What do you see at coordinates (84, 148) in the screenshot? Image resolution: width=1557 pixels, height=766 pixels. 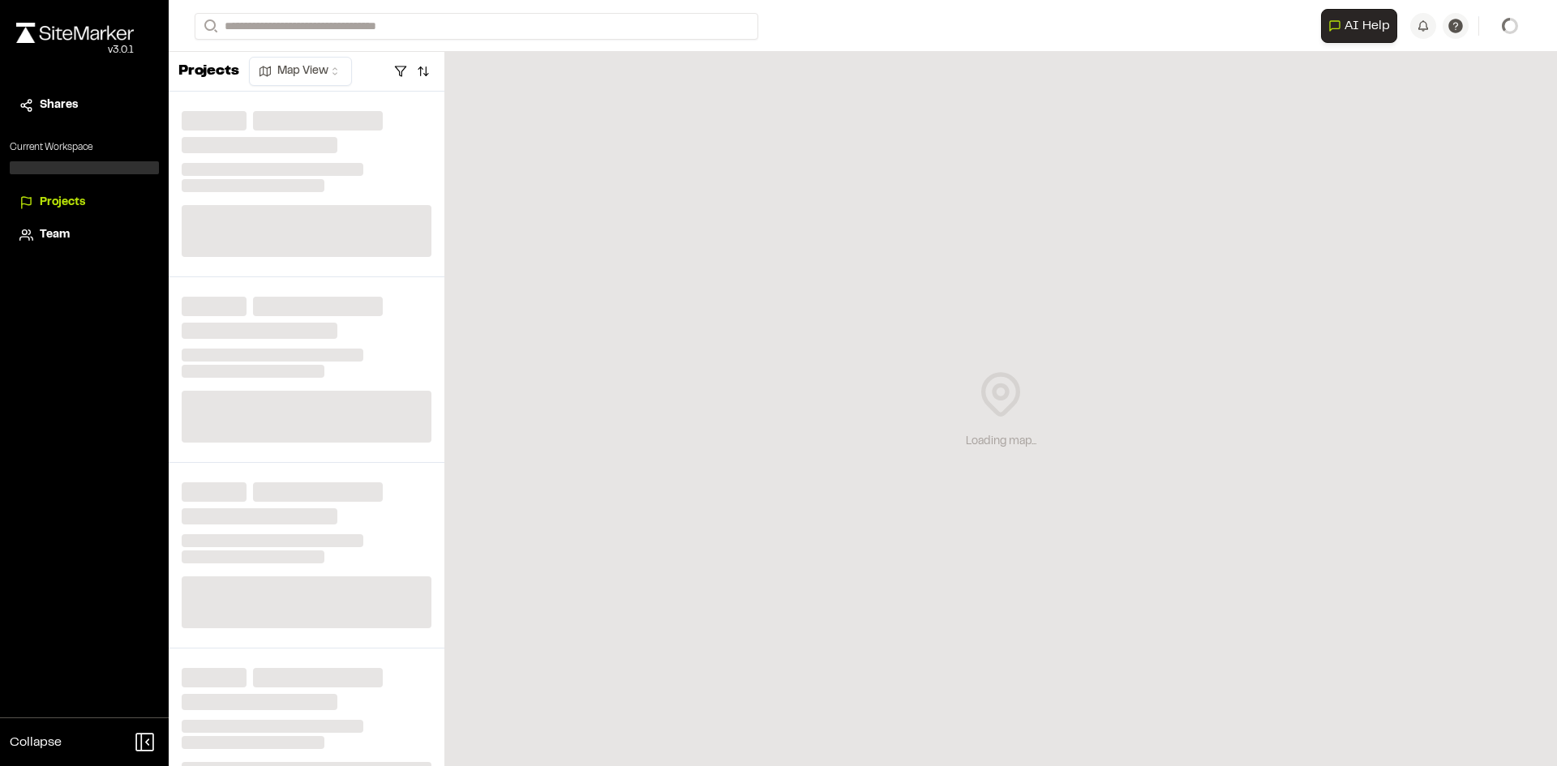 I see `p: Current Workspace` at bounding box center [84, 148].